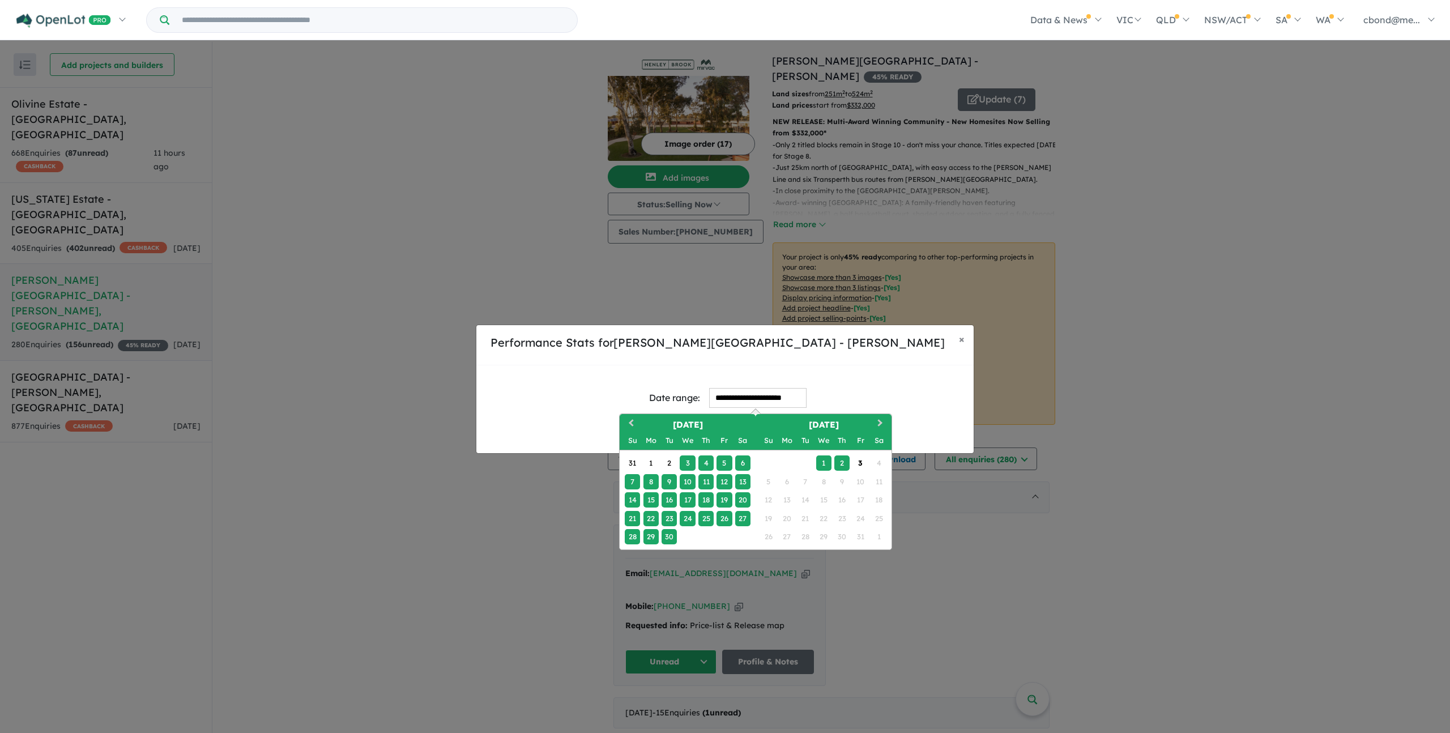  I want to click on div: Choose Saturday, September 13th, 2025, so click(743, 482).